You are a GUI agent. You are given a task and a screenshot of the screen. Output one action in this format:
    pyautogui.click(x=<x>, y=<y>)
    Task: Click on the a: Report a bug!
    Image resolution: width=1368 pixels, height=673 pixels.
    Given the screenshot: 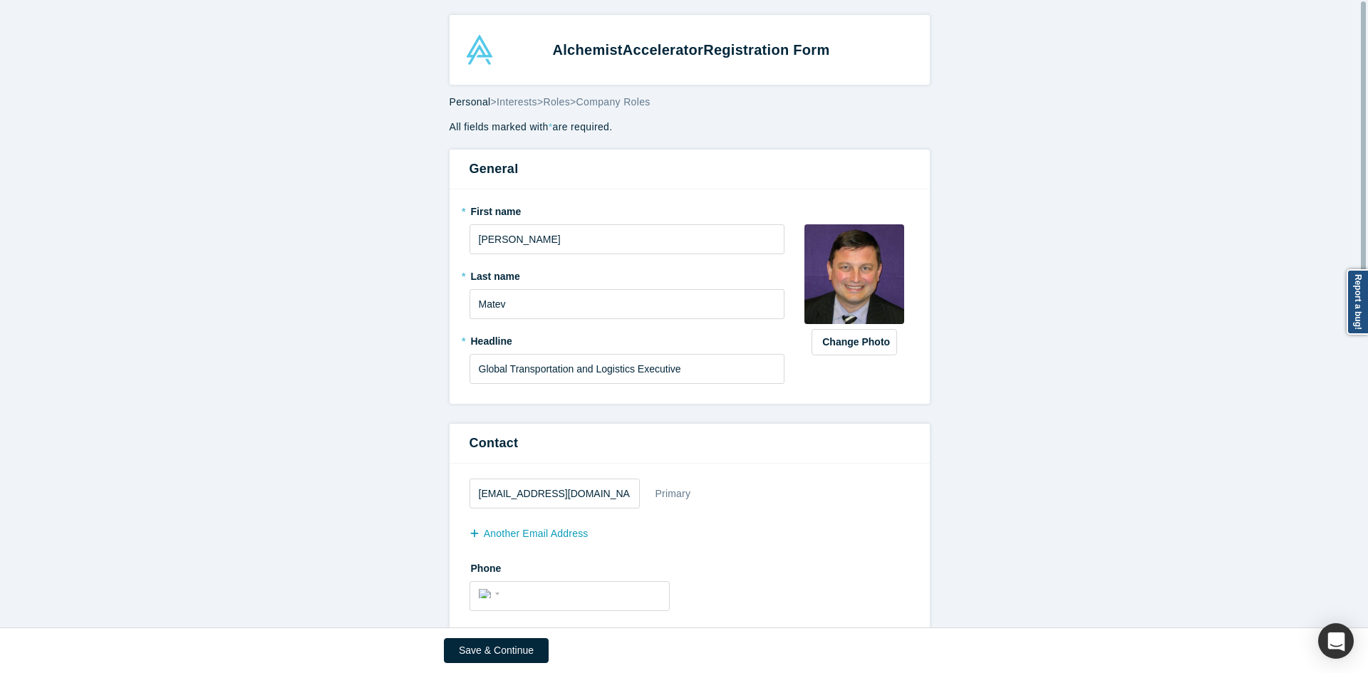 What is the action you would take?
    pyautogui.click(x=1358, y=302)
    